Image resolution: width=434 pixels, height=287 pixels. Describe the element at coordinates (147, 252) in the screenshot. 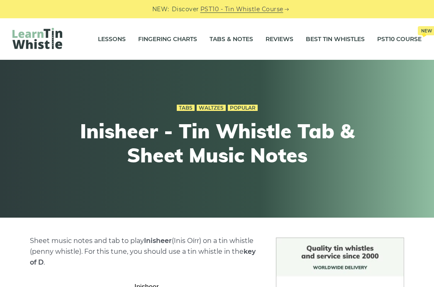

I see `p: Sheet music notes and tab to play (Inis Oírr) on a tin whistle (penny whistle). For this tune, yo...` at that location.